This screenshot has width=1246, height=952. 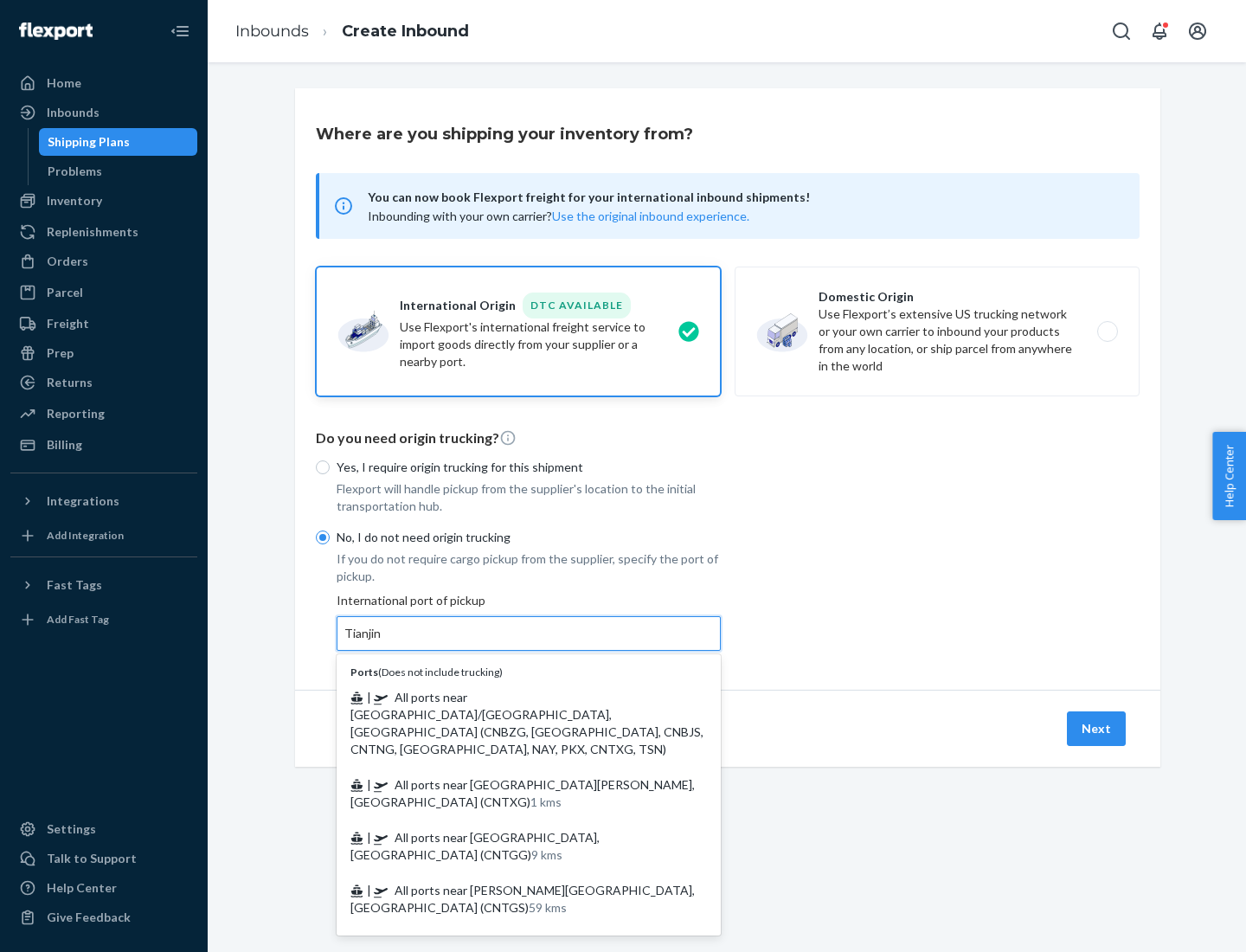 What do you see at coordinates (104, 858) in the screenshot?
I see `a: Talk to Support` at bounding box center [104, 858].